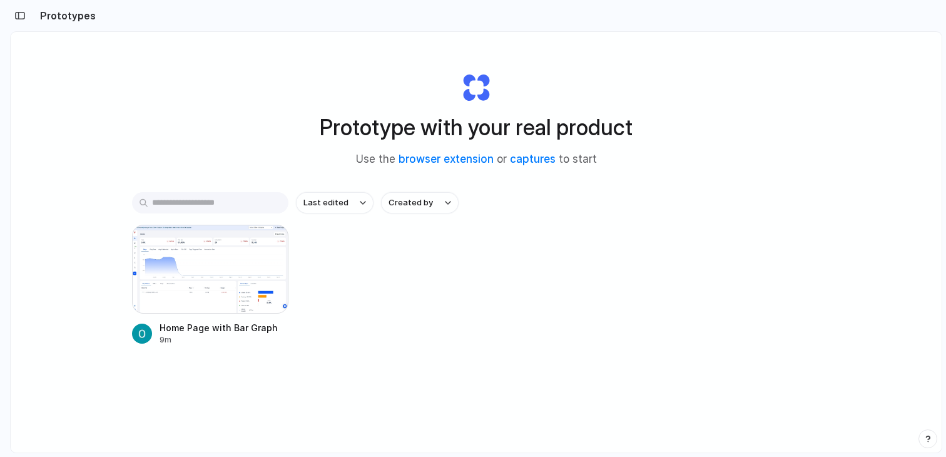 The width and height of the screenshot is (946, 457). What do you see at coordinates (218, 340) in the screenshot?
I see `div: 9m` at bounding box center [218, 340].